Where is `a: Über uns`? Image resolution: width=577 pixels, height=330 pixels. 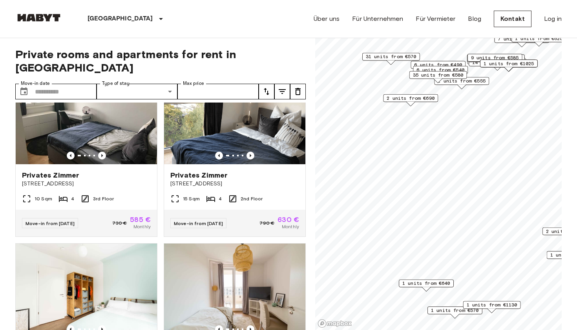 a: Über uns is located at coordinates (326, 19).